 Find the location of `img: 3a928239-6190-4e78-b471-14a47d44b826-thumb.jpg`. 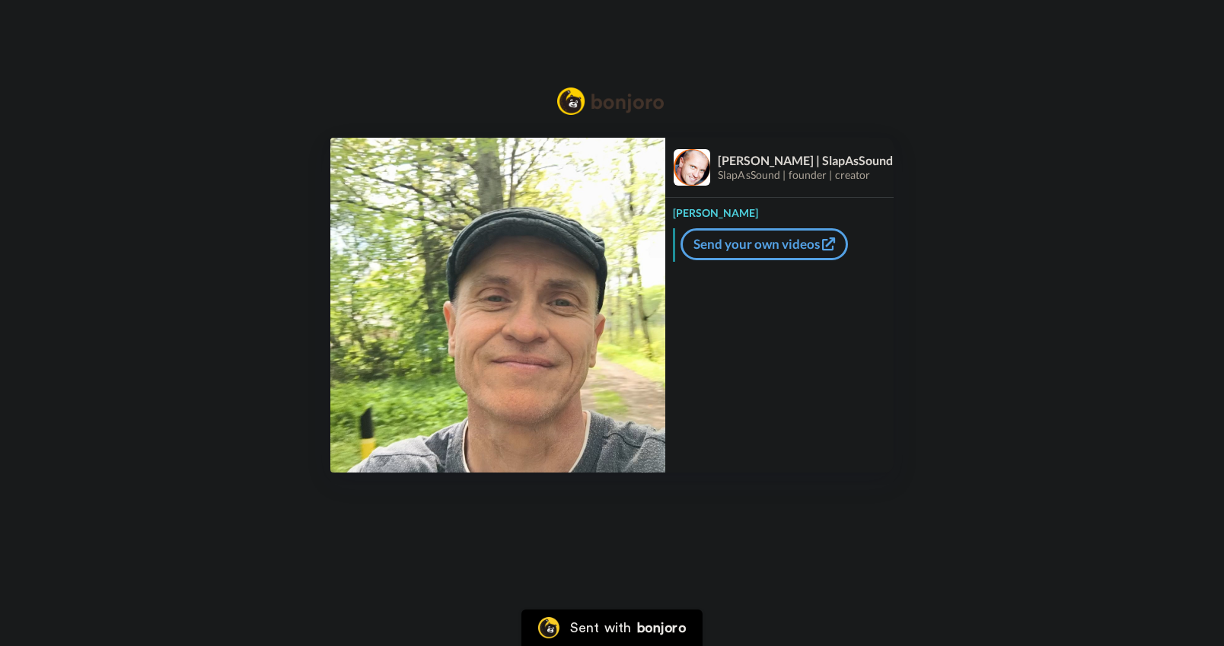

img: 3a928239-6190-4e78-b471-14a47d44b826-thumb.jpg is located at coordinates (498, 305).